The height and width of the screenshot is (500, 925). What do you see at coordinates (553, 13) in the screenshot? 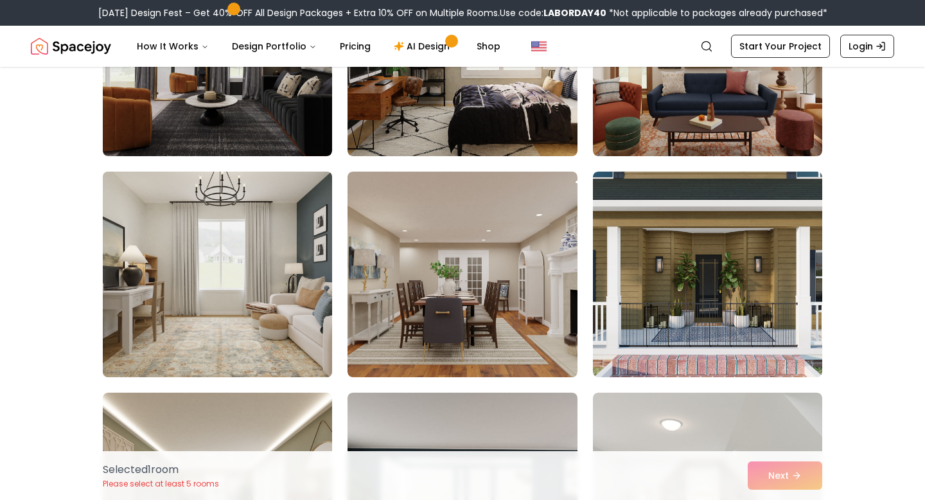
I see `span: Use code:` at bounding box center [553, 13].